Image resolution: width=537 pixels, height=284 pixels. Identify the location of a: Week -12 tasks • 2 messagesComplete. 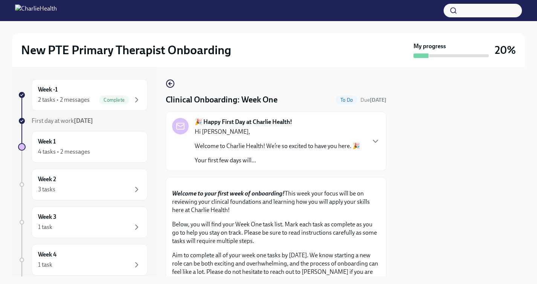
(83, 95).